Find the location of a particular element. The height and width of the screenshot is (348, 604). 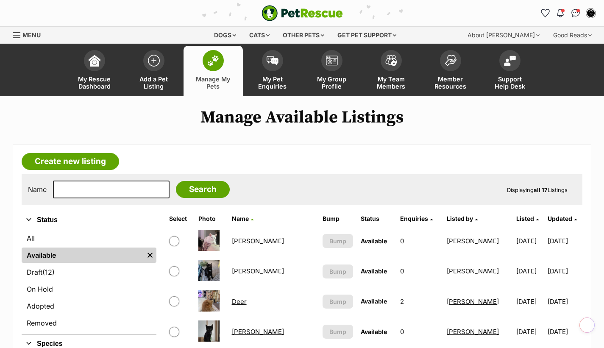

span: My Rescue Dashboard is located at coordinates (94, 83).